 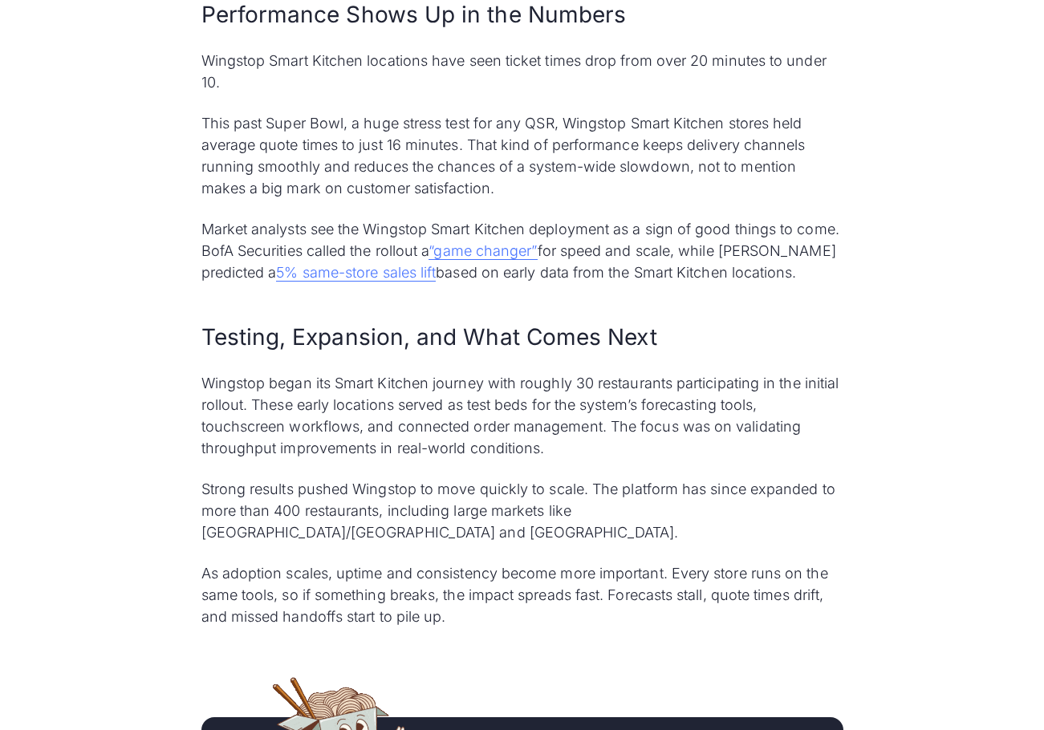 What do you see at coordinates (522, 510) in the screenshot?
I see `p: Strong results pushed Wingstop to move quickly to scale. The platform has since expanded to more ...` at bounding box center [522, 510].